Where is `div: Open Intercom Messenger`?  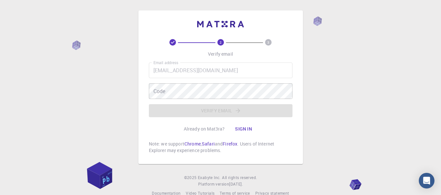
div: Open Intercom Messenger is located at coordinates (426, 181).